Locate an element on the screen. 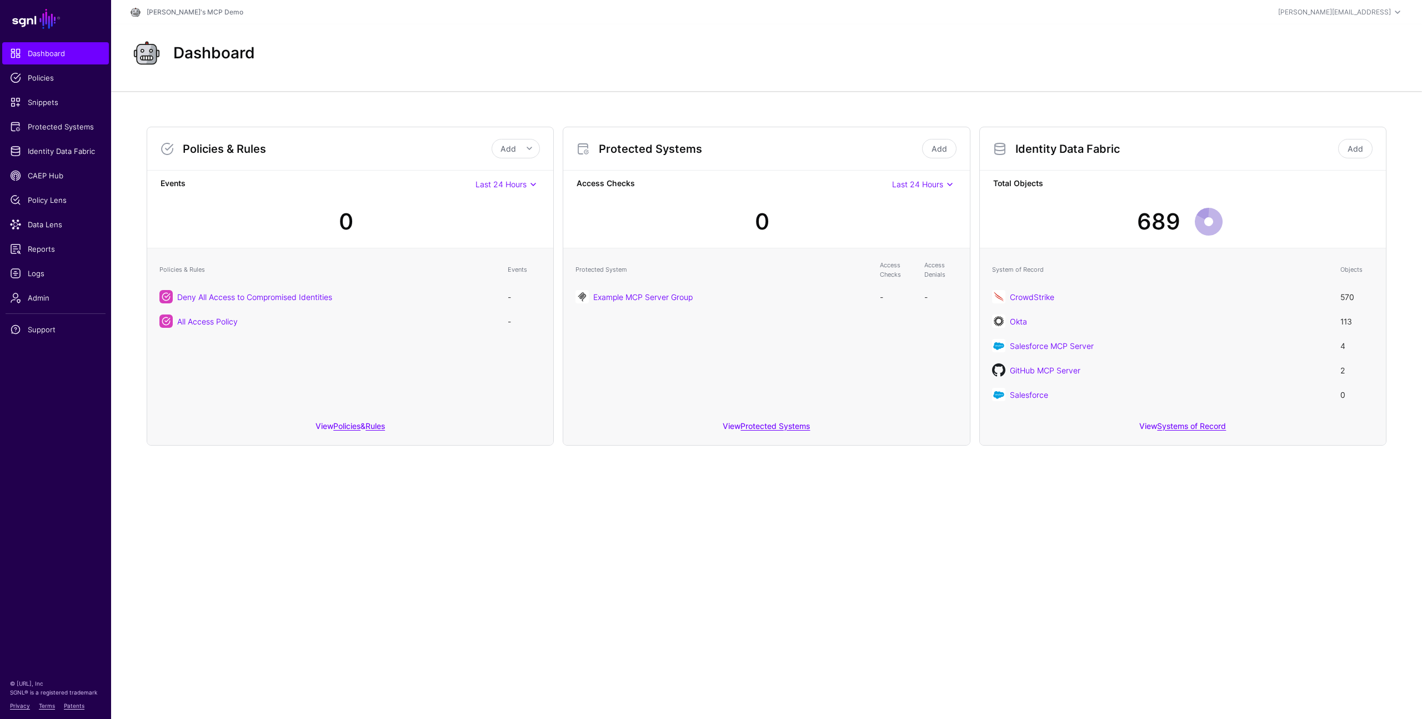 This screenshot has height=719, width=1422. h2: Dashboard is located at coordinates (214, 53).